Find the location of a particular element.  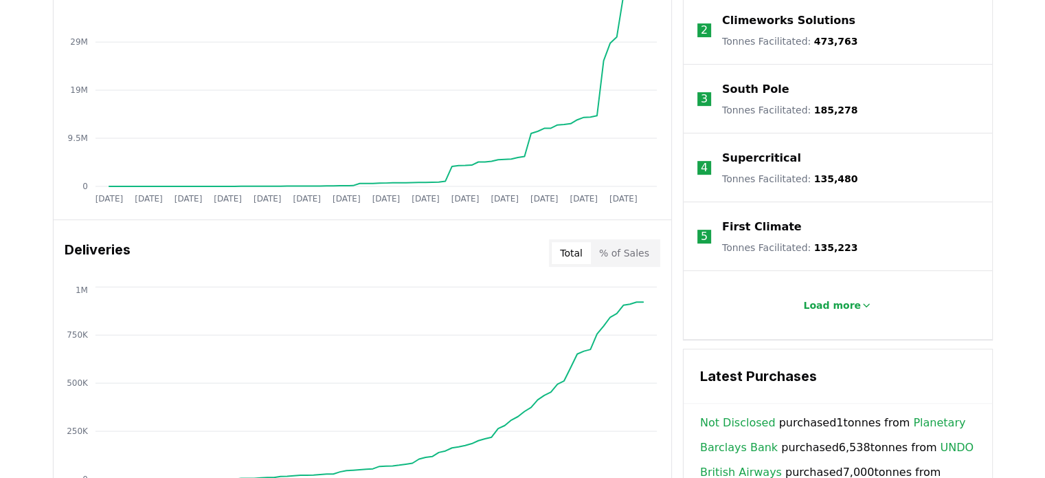

p: First Climate is located at coordinates (762, 227).